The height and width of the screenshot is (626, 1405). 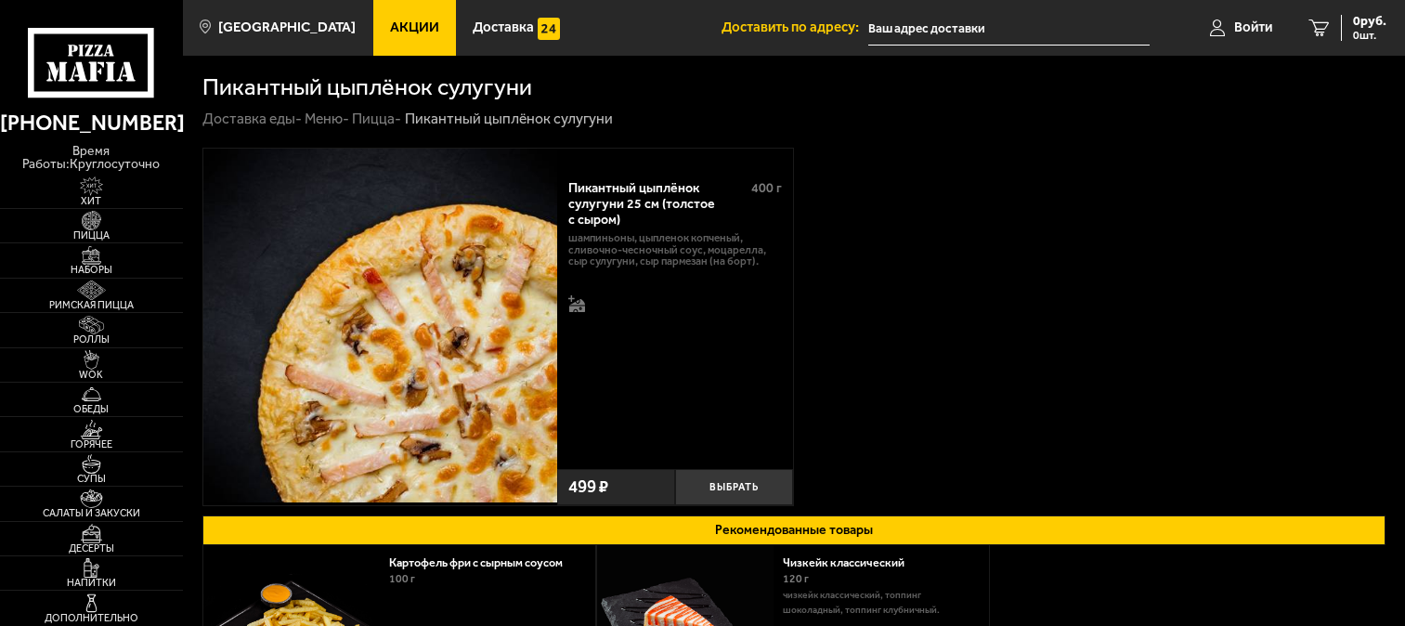 What do you see at coordinates (795, 27) in the screenshot?
I see `span: Доставить по адресу:` at bounding box center [795, 27].